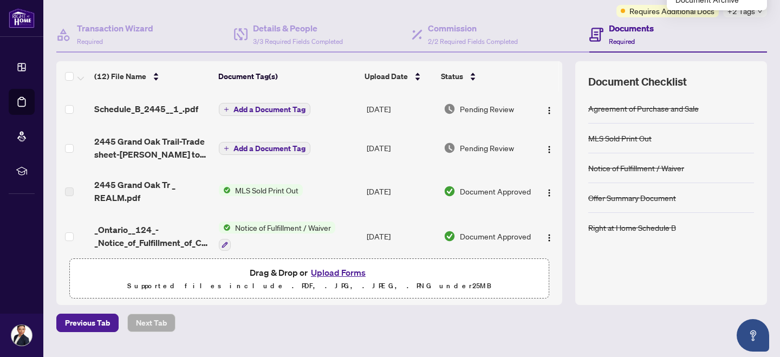  Describe the element at coordinates (632, 228) in the screenshot. I see `div: Right at Home Schedule B` at that location.